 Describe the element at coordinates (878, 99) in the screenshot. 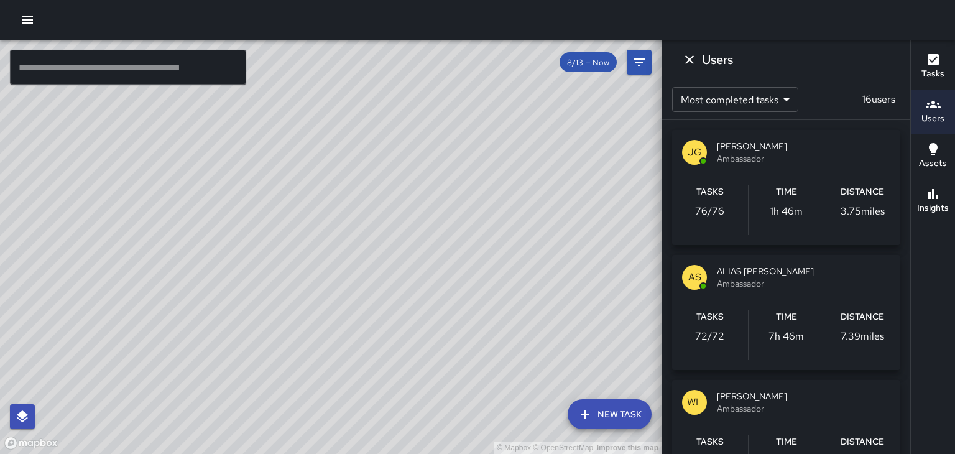

I see `p: 16 users` at that location.